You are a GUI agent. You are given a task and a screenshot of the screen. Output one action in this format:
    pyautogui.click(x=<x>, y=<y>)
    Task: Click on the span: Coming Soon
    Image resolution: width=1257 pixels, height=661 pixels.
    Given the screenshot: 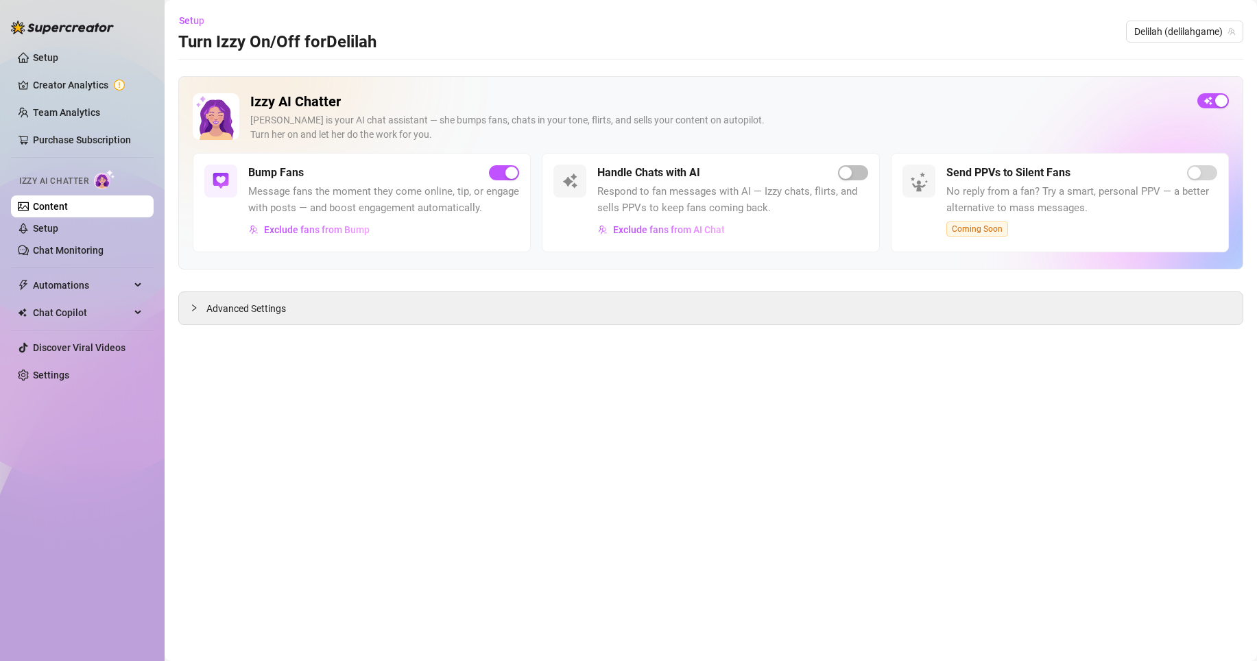 What is the action you would take?
    pyautogui.click(x=977, y=229)
    